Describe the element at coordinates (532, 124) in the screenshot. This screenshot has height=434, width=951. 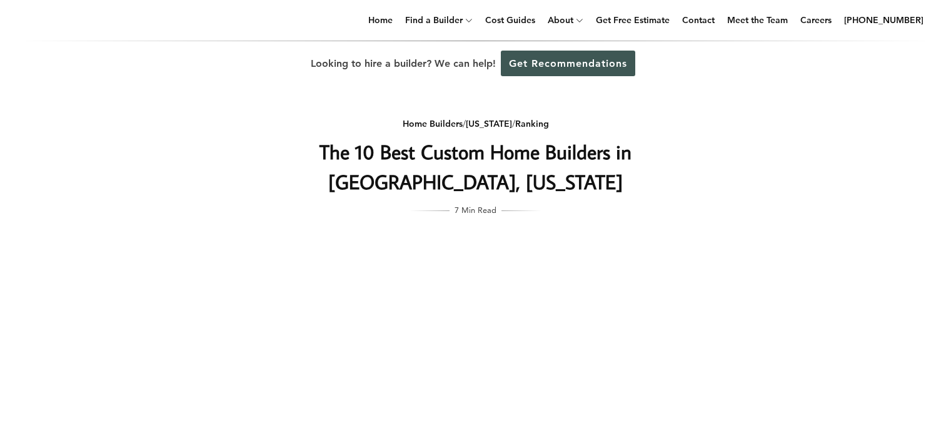
I see `a: Ranking` at that location.